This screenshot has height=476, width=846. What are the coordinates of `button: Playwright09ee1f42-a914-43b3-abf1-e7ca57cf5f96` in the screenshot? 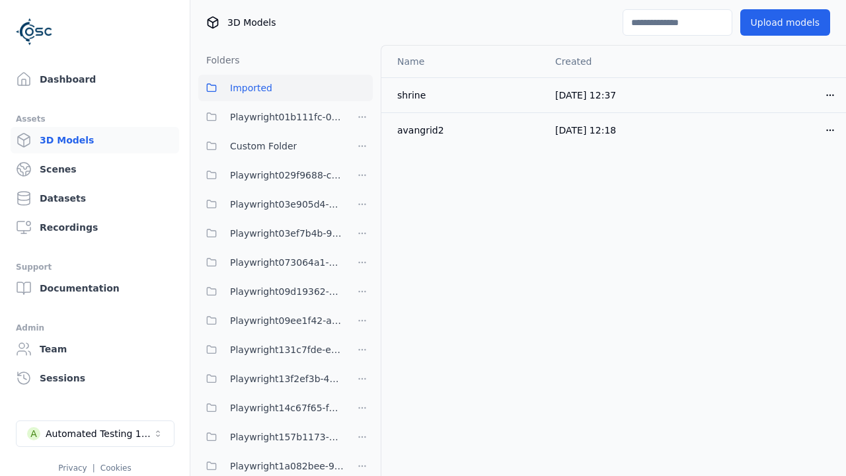 It's located at (271, 320).